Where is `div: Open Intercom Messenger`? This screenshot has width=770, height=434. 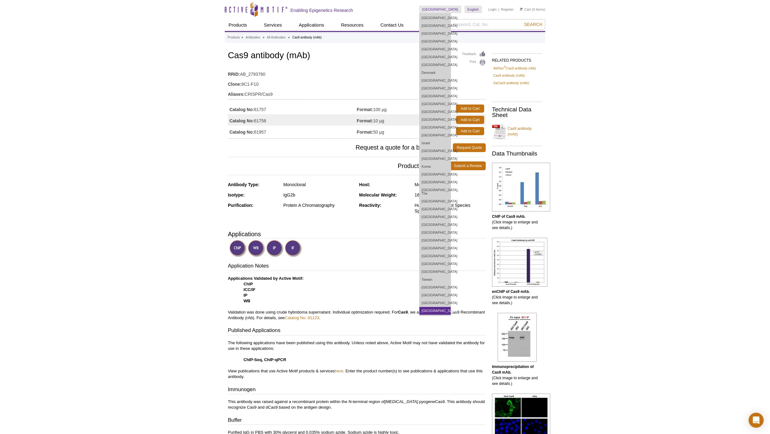 div: Open Intercom Messenger is located at coordinates (756, 420).